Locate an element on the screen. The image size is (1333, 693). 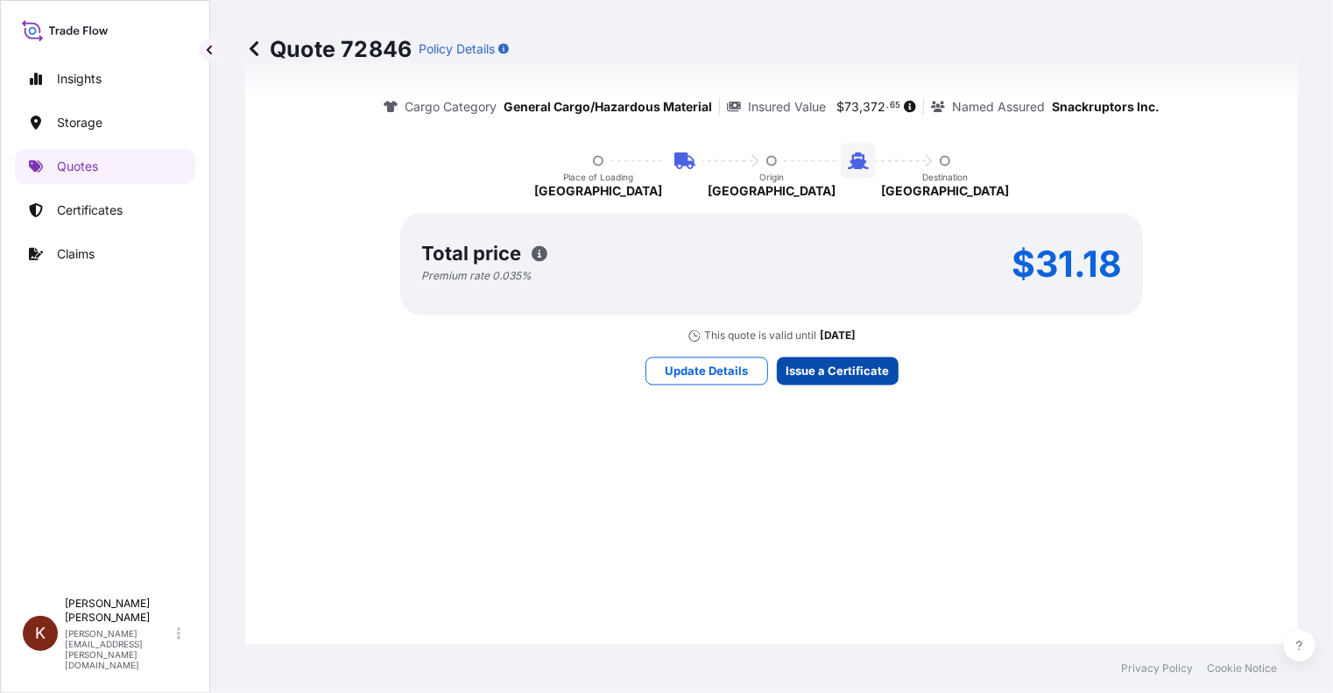
p: Place of Loading is located at coordinates (598, 177).